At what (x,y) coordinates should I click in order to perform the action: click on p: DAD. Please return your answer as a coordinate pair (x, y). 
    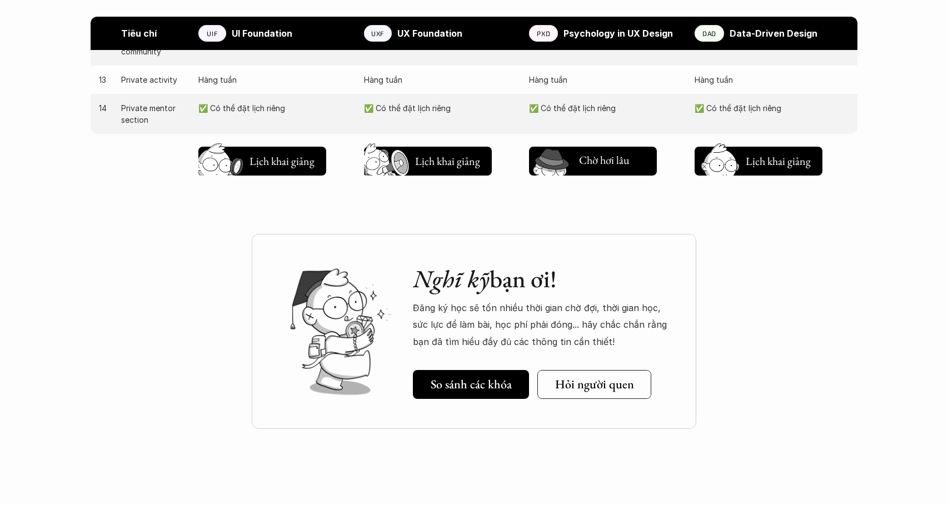
    Looking at the image, I should click on (709, 33).